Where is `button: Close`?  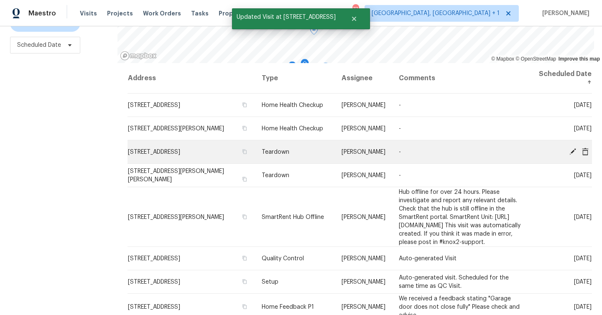
button: Close is located at coordinates (354, 19).